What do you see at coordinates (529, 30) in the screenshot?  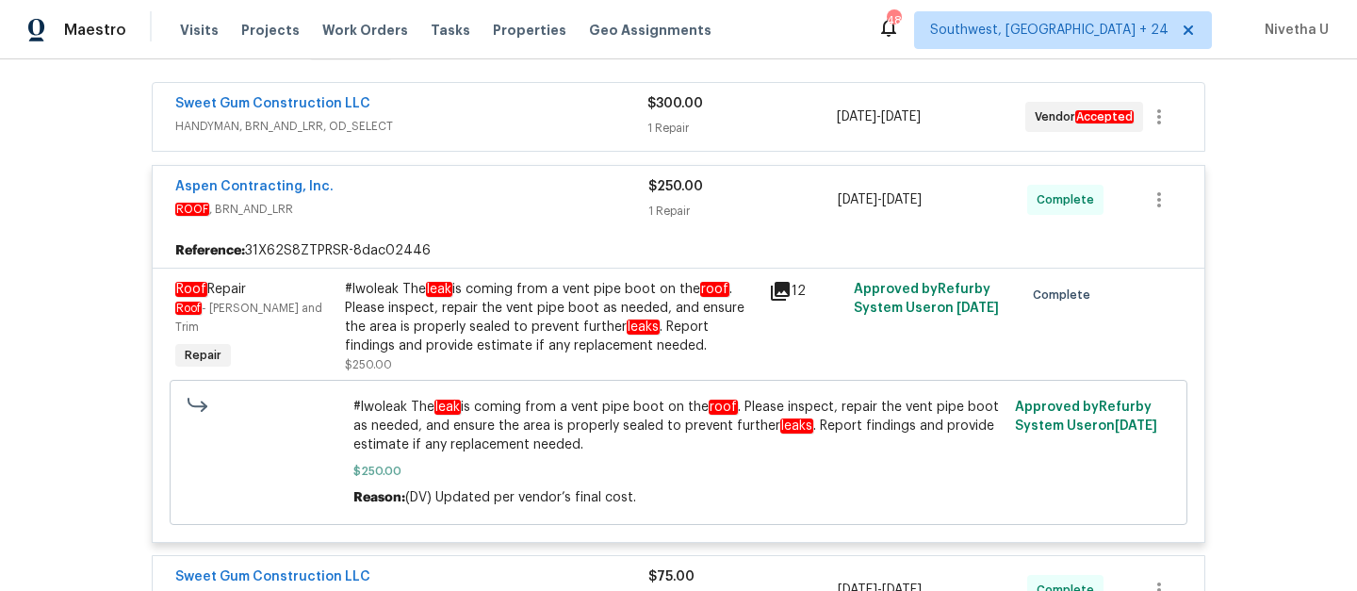 I see `span: Properties` at bounding box center [529, 30].